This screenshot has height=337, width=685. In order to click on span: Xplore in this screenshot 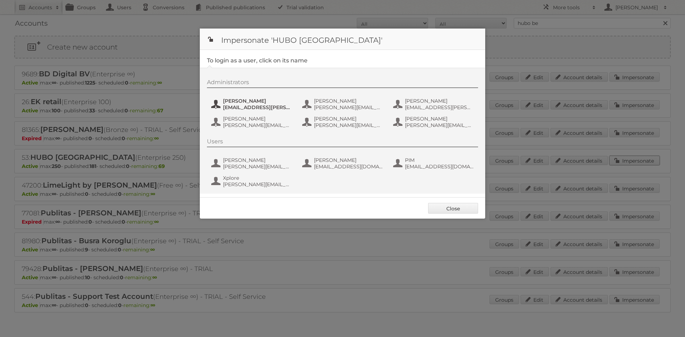, I will do `click(257, 178)`.